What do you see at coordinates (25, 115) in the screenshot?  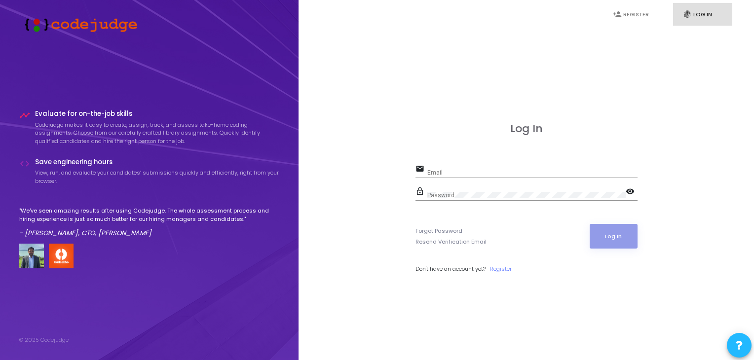 I see `i: timeline` at bounding box center [25, 115].